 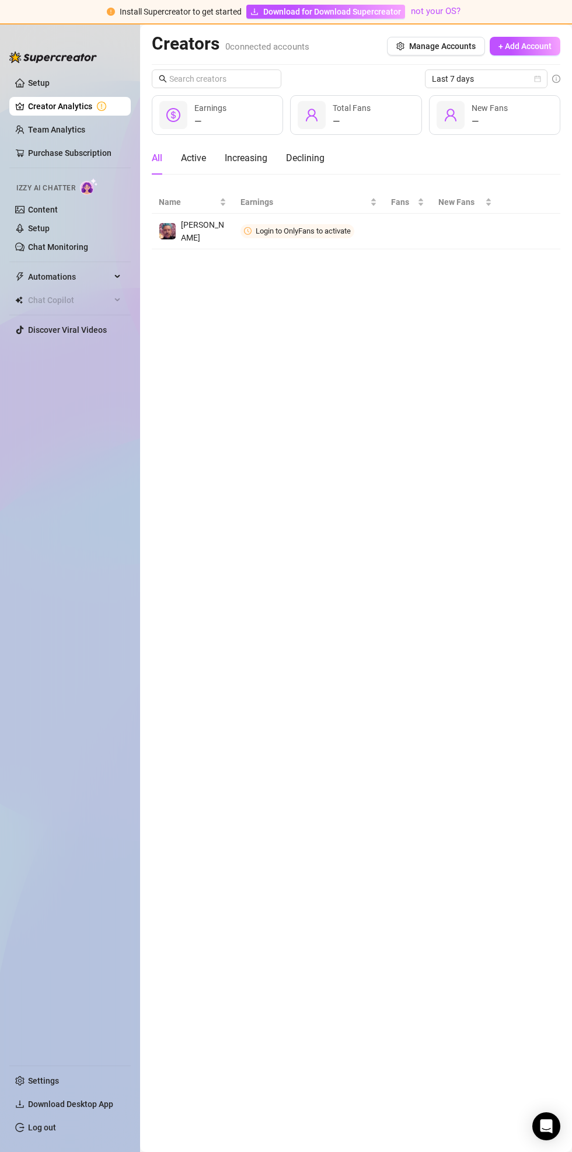 I want to click on a: Settings, so click(x=43, y=1080).